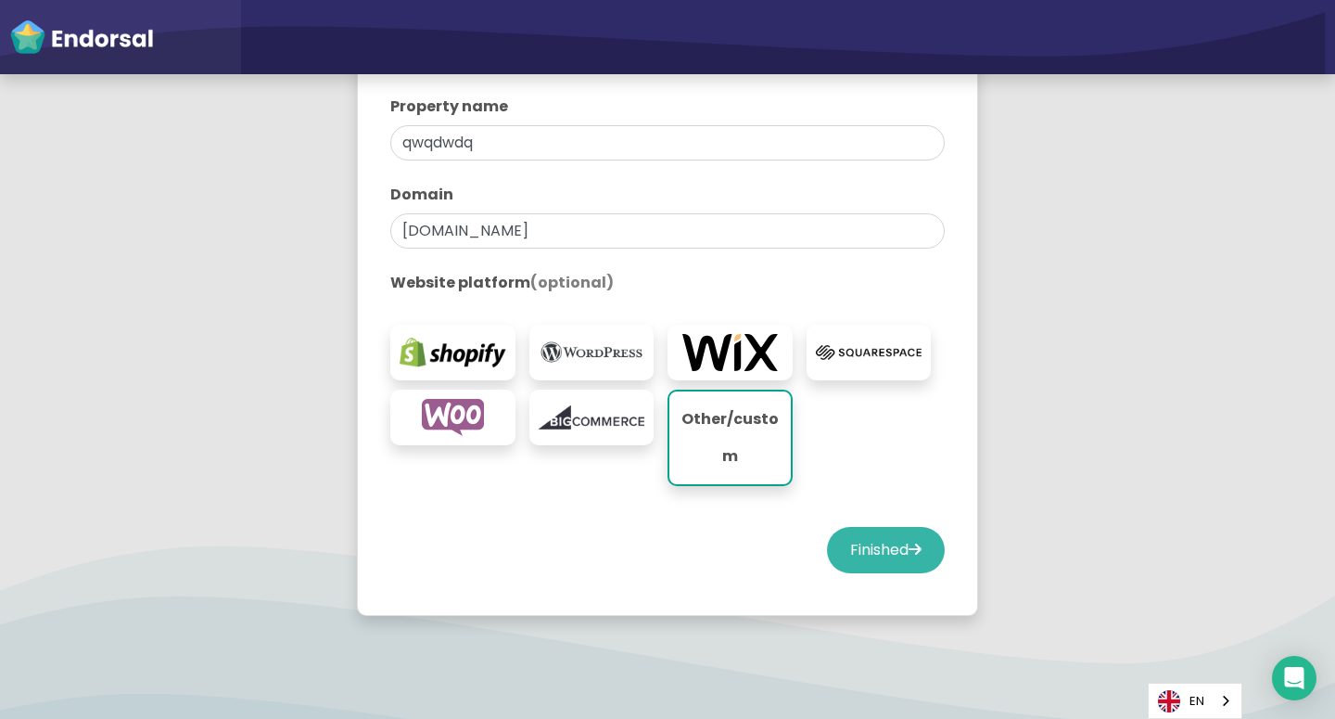  I want to click on input: eg. My Website, so click(668, 143).